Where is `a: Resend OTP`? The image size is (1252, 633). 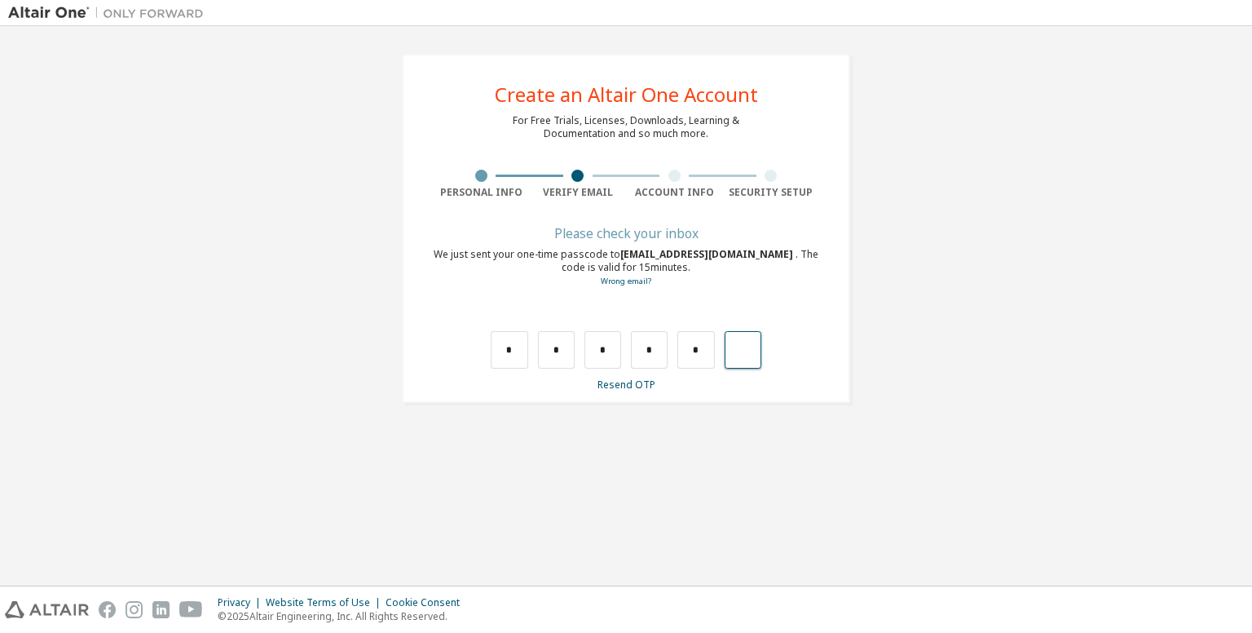 a: Resend OTP is located at coordinates (626, 384).